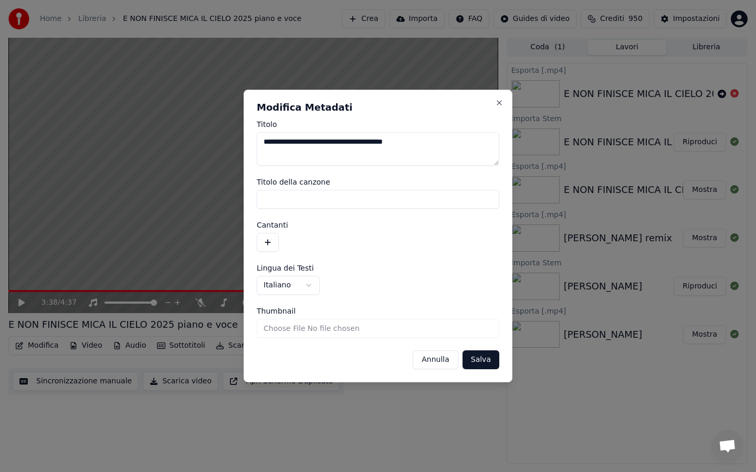 The width and height of the screenshot is (756, 472). Describe the element at coordinates (435, 360) in the screenshot. I see `button: Annulla` at that location.